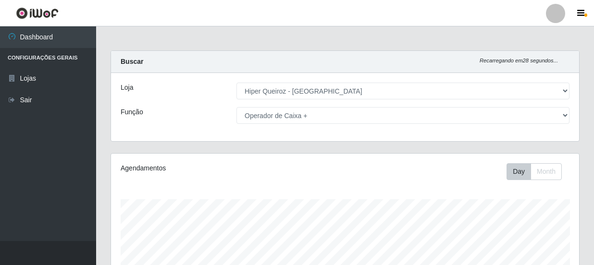 The height and width of the screenshot is (265, 594). Describe the element at coordinates (534, 171) in the screenshot. I see `div: First group` at that location.